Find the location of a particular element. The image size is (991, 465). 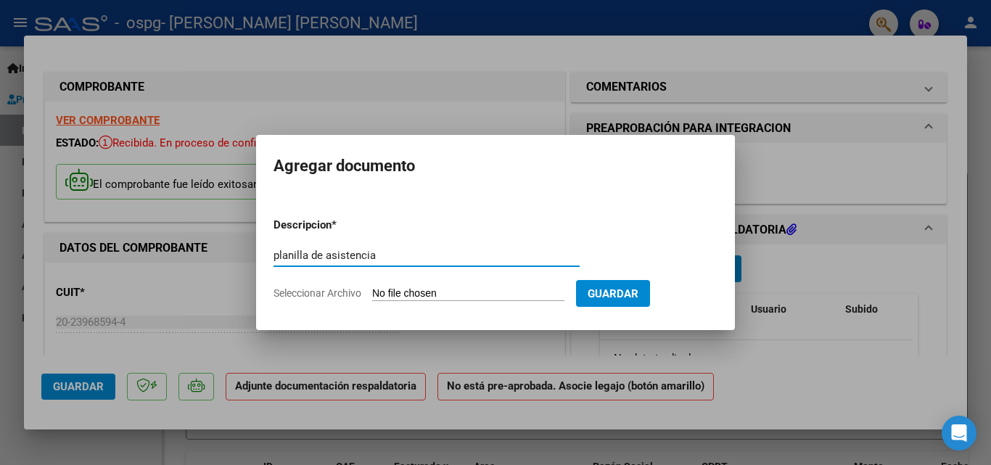

h2: Agregar documento is located at coordinates (495, 166).